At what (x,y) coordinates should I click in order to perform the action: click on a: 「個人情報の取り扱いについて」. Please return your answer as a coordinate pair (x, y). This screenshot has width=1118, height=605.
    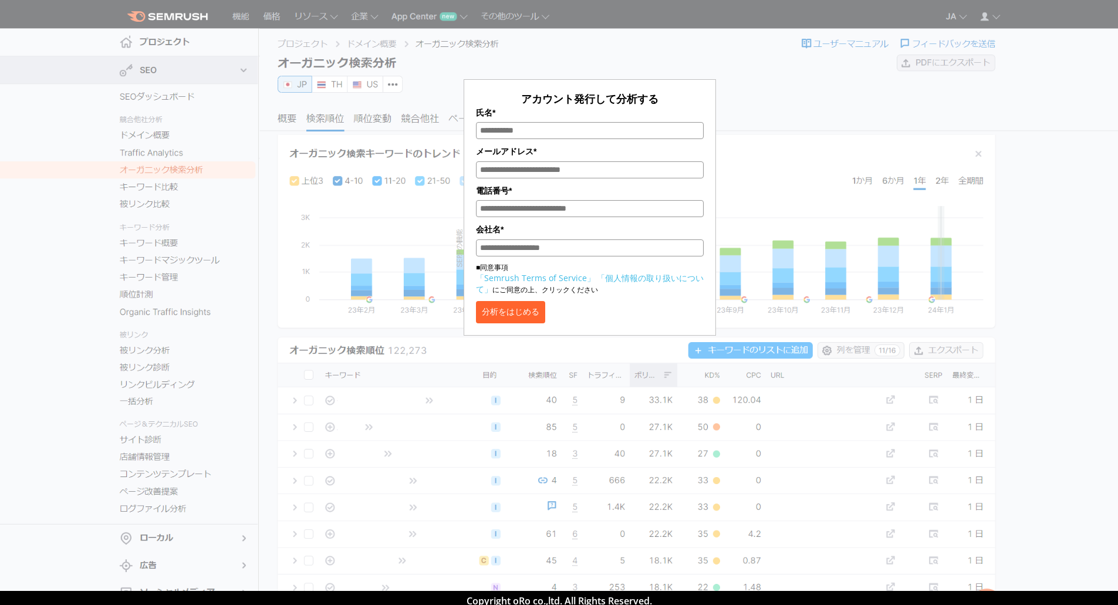
    Looking at the image, I should click on (590, 283).